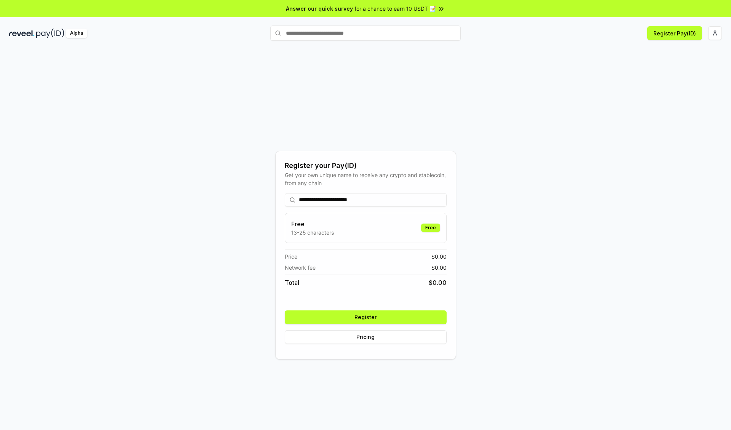  What do you see at coordinates (291, 256) in the screenshot?
I see `span: Price` at bounding box center [291, 256].